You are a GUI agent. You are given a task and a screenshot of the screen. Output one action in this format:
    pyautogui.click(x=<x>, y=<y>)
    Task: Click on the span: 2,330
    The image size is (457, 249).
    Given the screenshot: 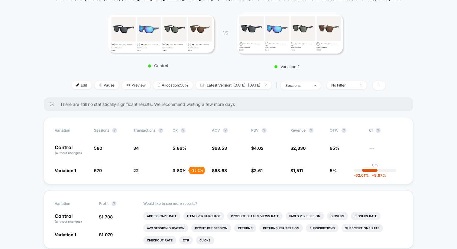 What is the action you would take?
    pyautogui.click(x=299, y=148)
    